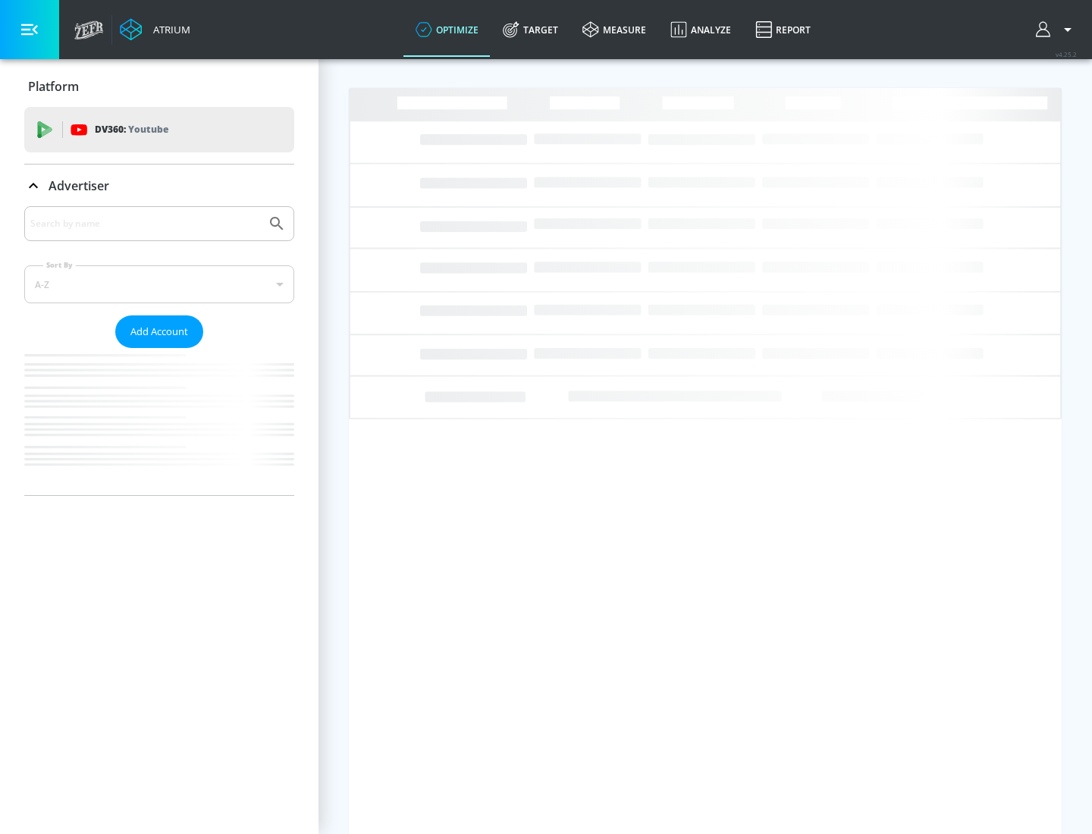  I want to click on a: optimize, so click(447, 30).